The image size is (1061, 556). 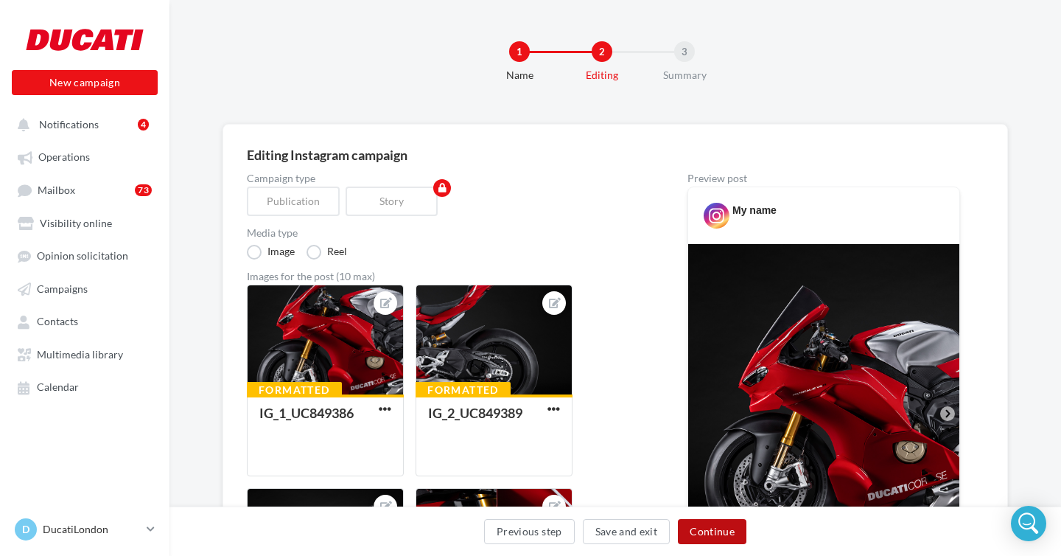 What do you see at coordinates (475, 413) in the screenshot?
I see `div: IG_2_UC849389` at bounding box center [475, 413].